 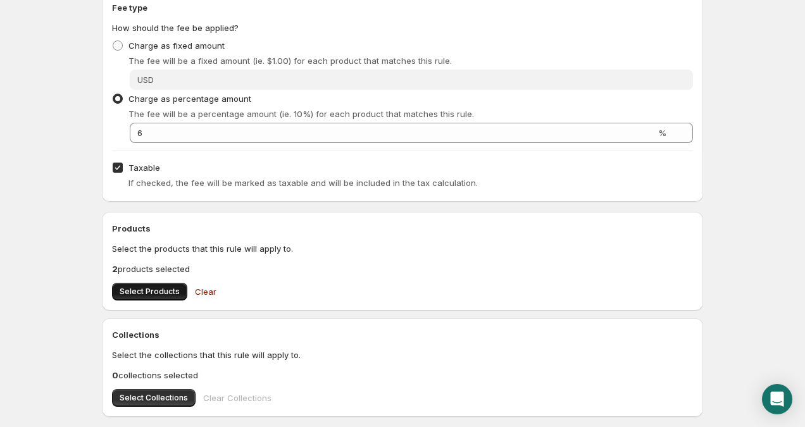 What do you see at coordinates (402, 335) in the screenshot?
I see `h2: Collections` at bounding box center [402, 335].